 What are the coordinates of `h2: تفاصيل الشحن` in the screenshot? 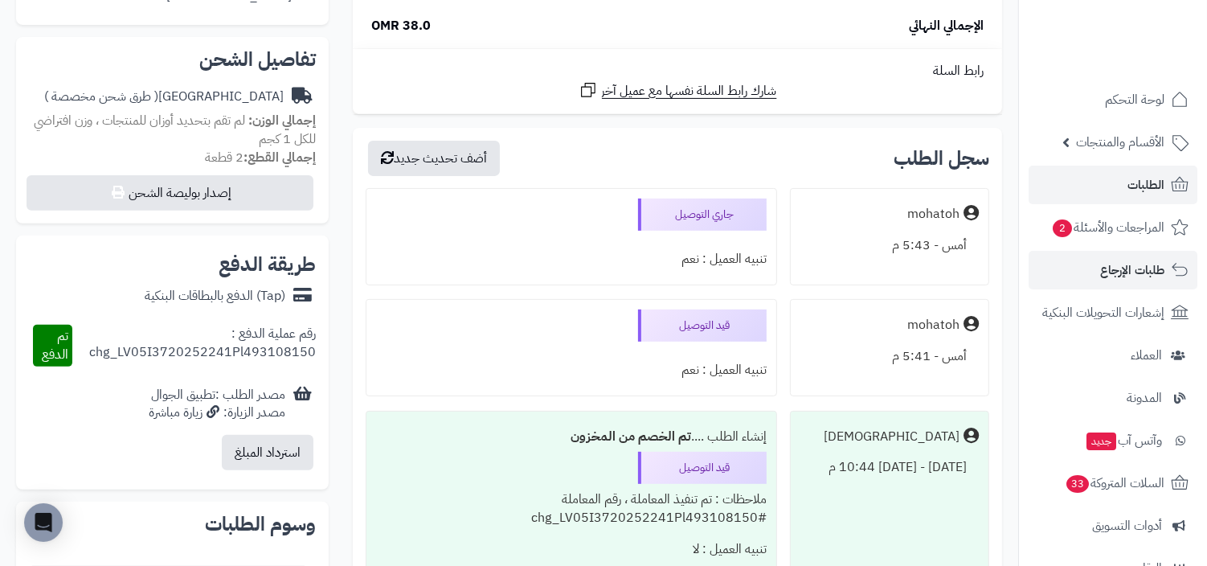 It's located at (172, 59).